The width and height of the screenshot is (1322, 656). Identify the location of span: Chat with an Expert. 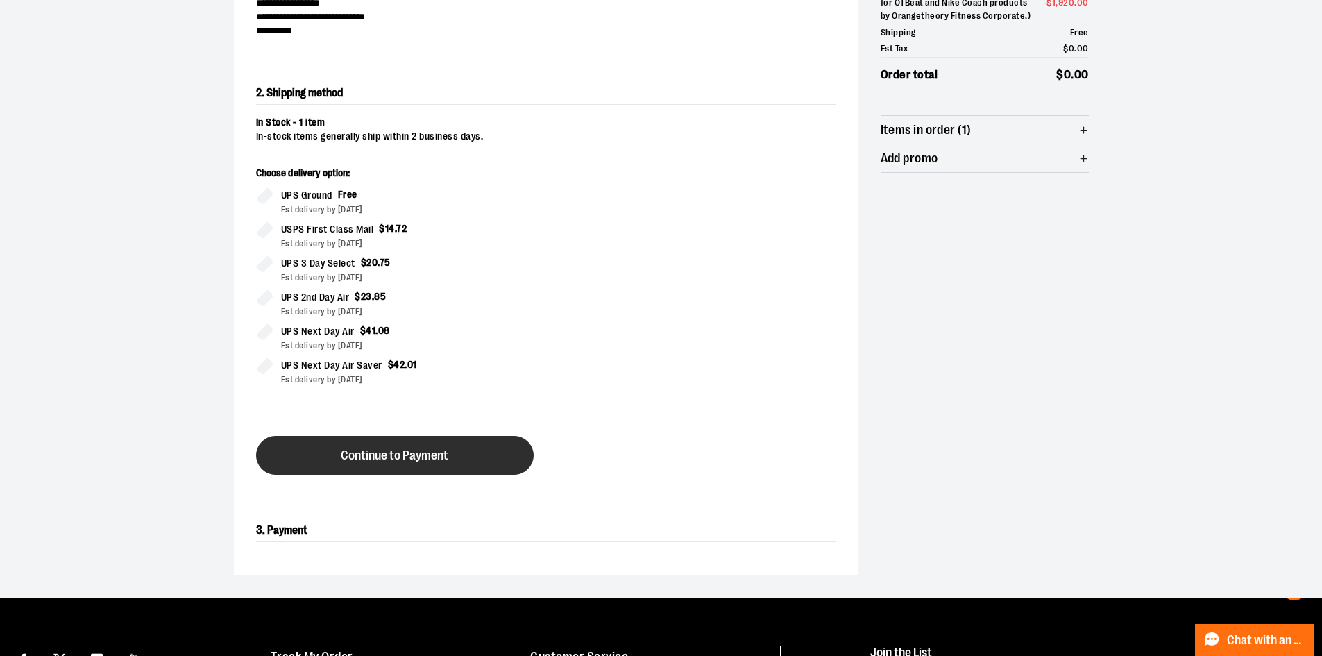
(1266, 640).